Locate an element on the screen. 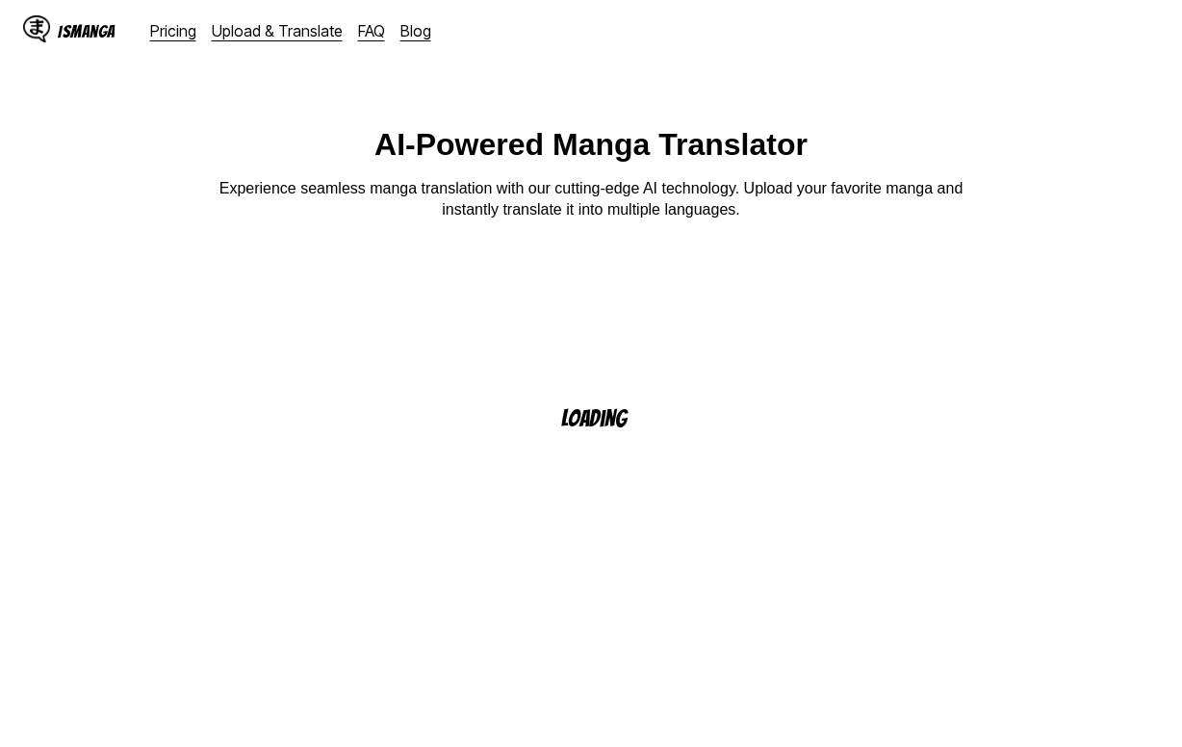  h1: AI-Powered Manga Translator is located at coordinates (591, 144).